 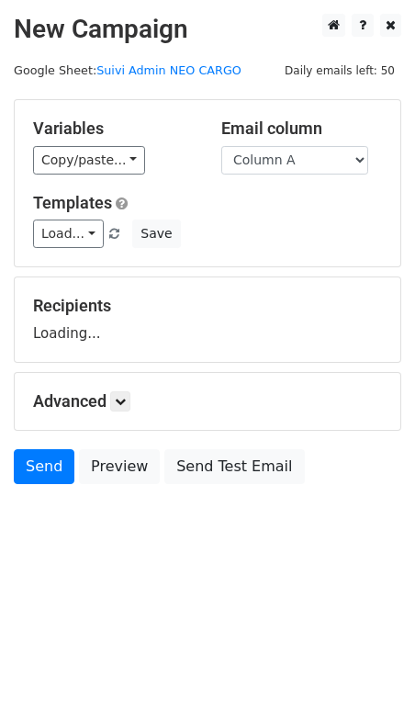 What do you see at coordinates (340, 71) in the screenshot?
I see `span: Daily emails left: 50` at bounding box center [340, 71].